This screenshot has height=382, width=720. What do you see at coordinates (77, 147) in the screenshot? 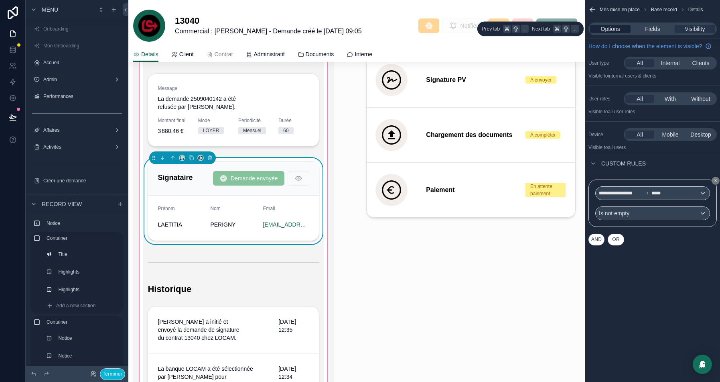
I see `label: Activités` at bounding box center [77, 147].